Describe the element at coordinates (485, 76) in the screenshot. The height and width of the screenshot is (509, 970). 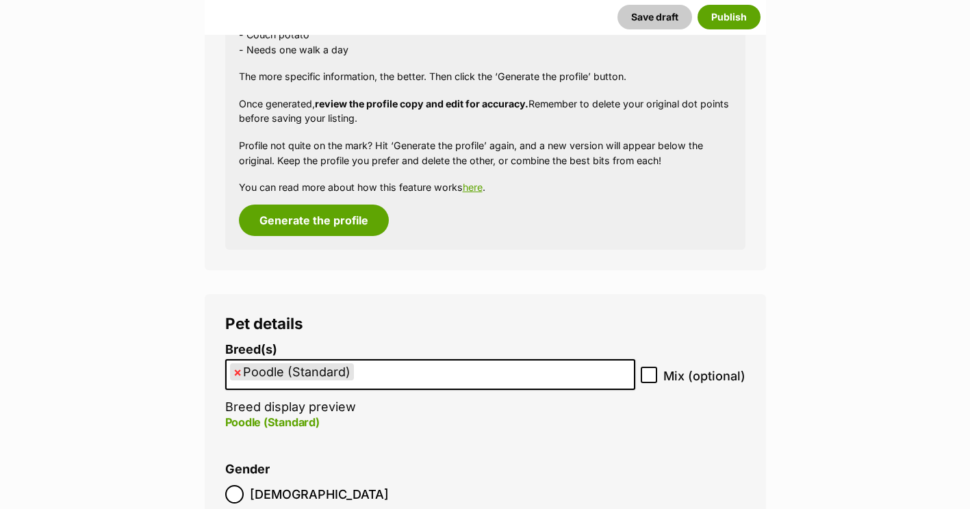
I see `p: The more specific information, the better. Then click the ‘Generate the profile’ button.` at that location.